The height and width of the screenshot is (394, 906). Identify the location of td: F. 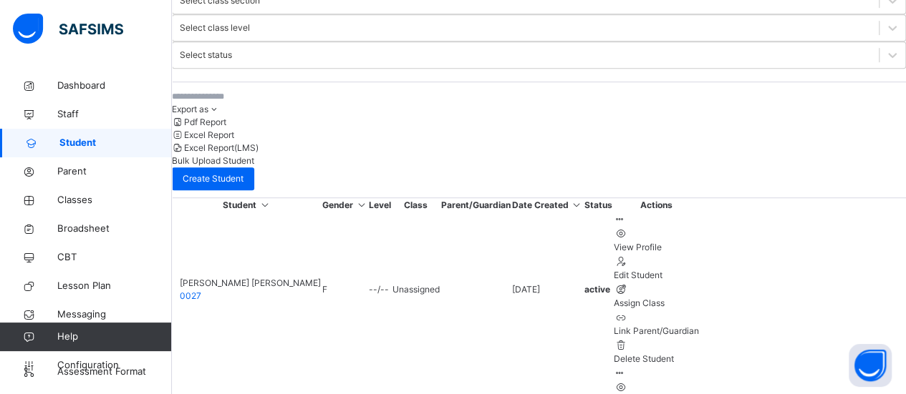
(344, 289).